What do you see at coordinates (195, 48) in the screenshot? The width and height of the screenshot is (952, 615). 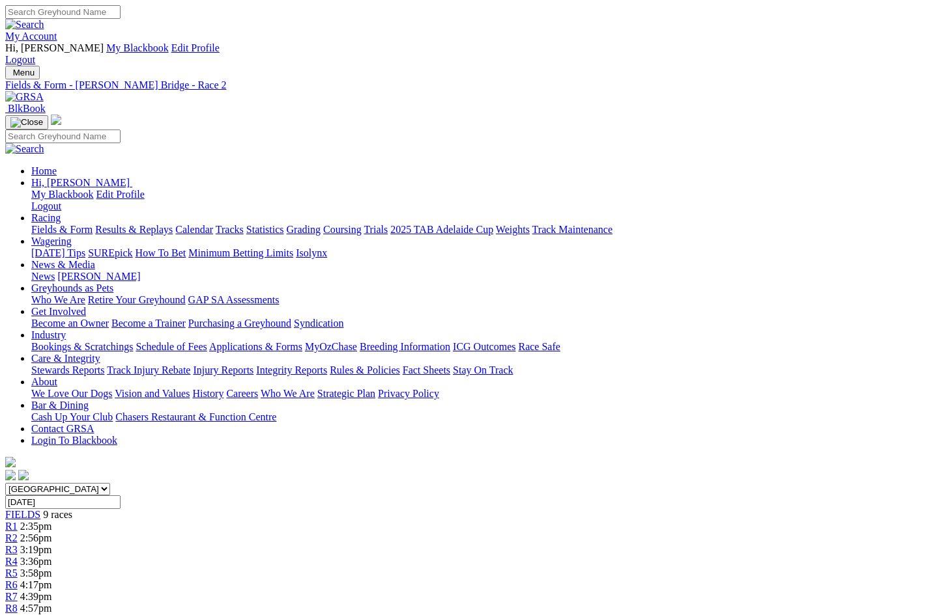 I see `a: Edit Profile` at bounding box center [195, 48].